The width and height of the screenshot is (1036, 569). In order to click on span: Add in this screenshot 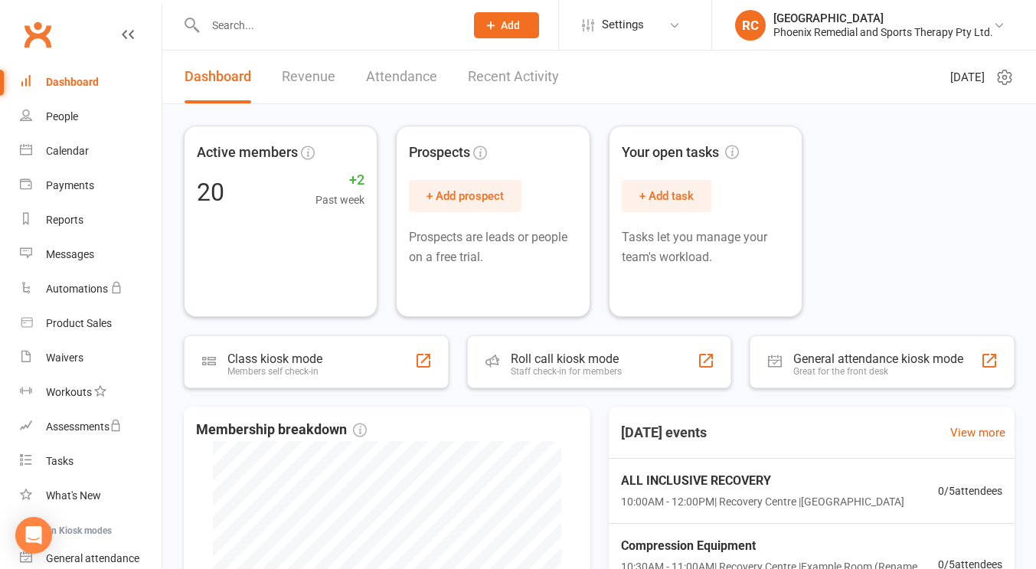, I will do `click(510, 25)`.